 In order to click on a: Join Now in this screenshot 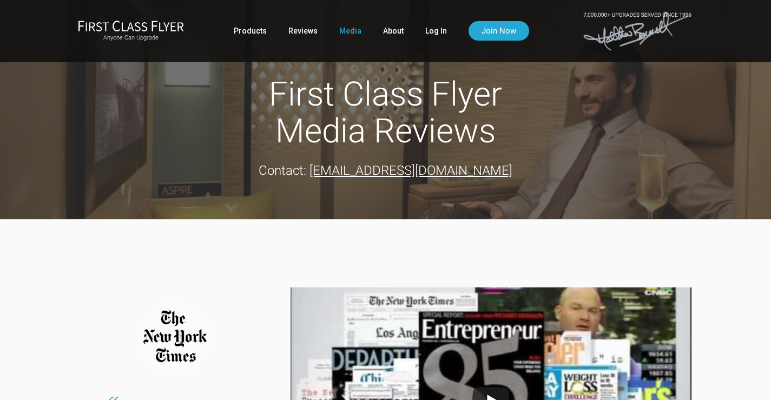, I will do `click(499, 31)`.